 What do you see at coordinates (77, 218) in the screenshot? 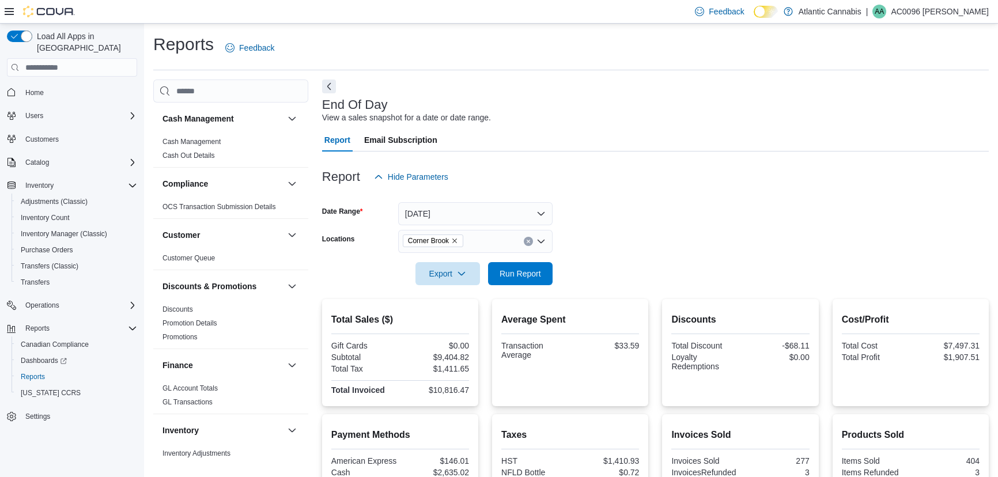
I see `button: Inventory Count` at bounding box center [77, 218].